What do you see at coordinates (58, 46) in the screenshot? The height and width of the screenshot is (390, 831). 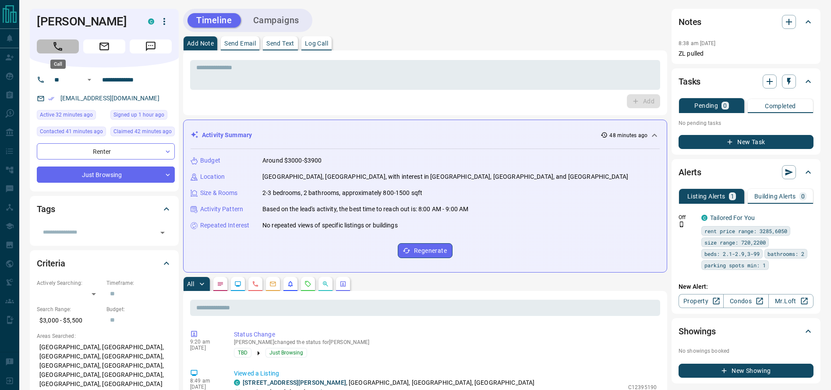 I see `span: Call` at bounding box center [58, 46].